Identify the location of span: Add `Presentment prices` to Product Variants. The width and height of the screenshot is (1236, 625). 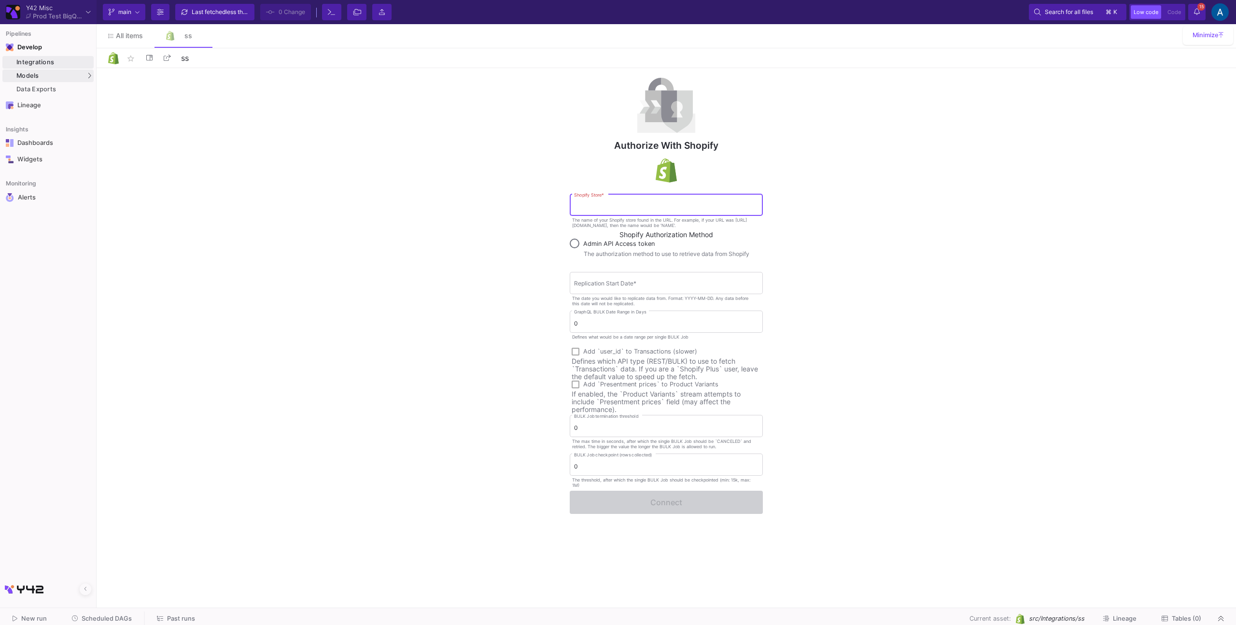
(651, 384).